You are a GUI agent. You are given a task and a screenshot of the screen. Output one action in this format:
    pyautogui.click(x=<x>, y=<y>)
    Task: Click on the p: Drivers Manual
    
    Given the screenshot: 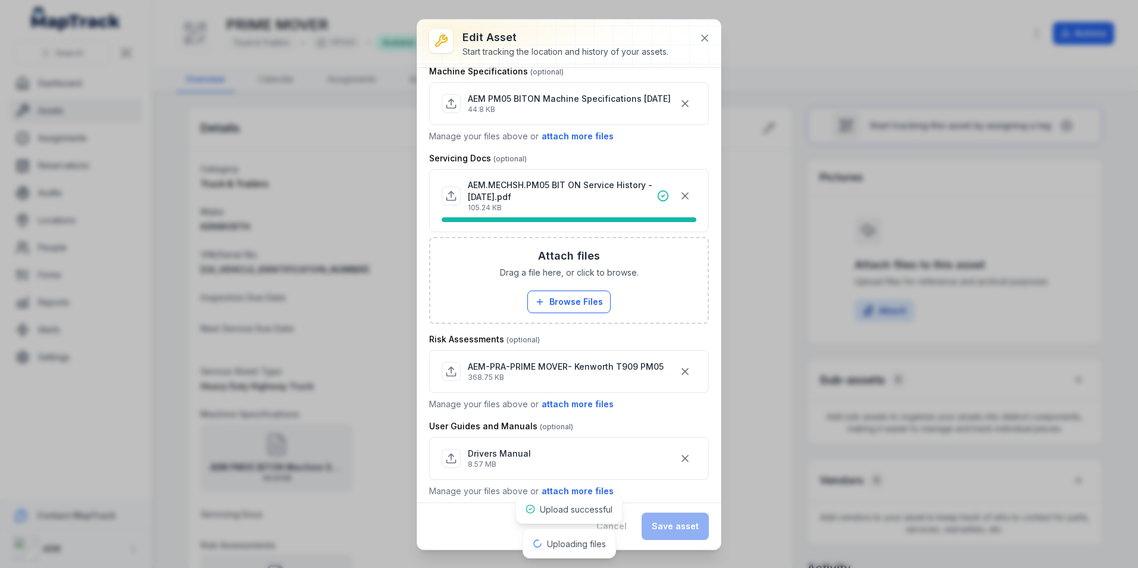 What is the action you would take?
    pyautogui.click(x=499, y=453)
    